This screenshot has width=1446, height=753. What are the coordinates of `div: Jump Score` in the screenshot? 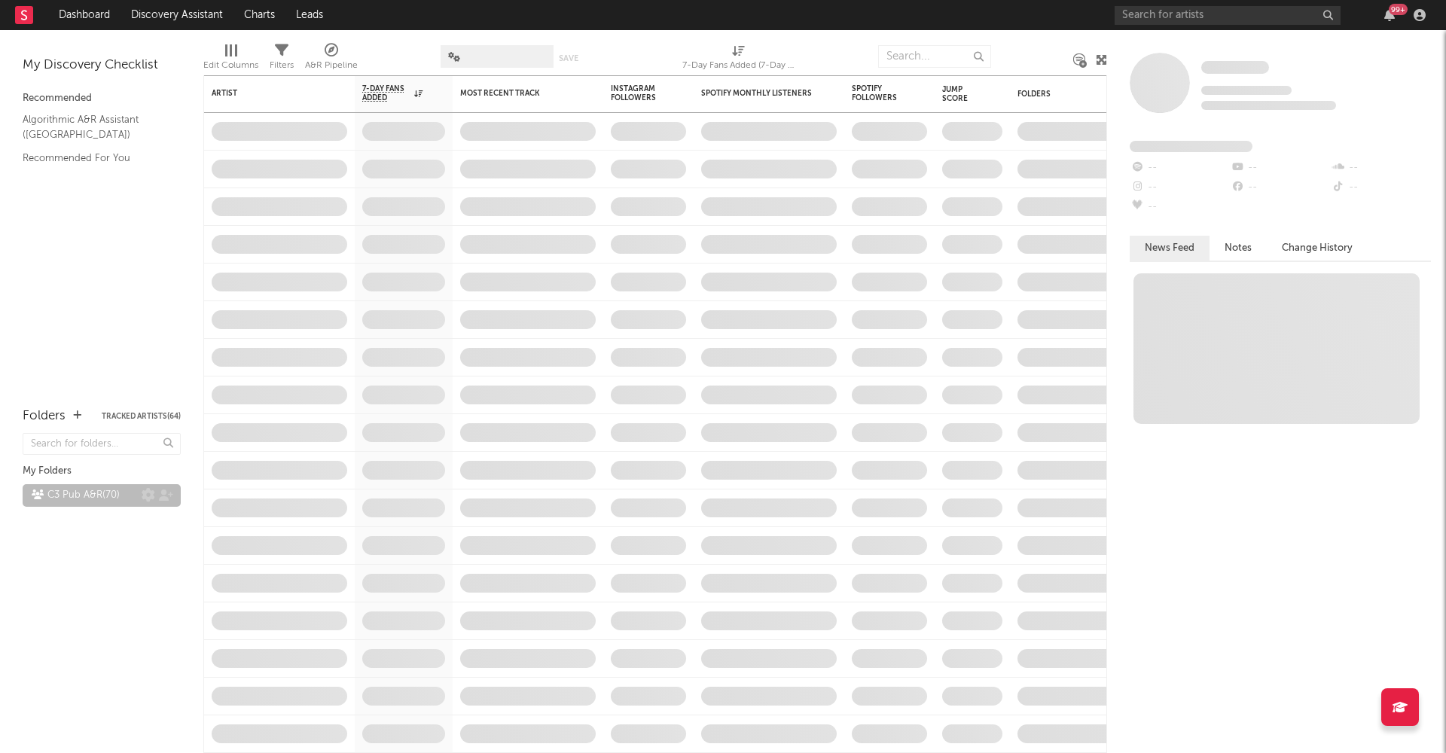 It's located at (961, 94).